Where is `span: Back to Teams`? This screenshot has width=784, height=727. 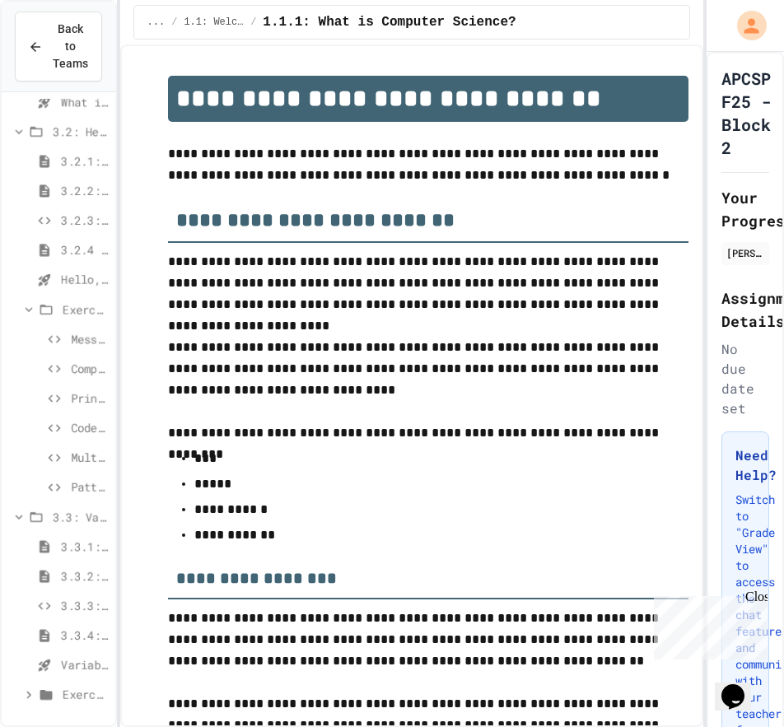 span: Back to Teams is located at coordinates (70, 46).